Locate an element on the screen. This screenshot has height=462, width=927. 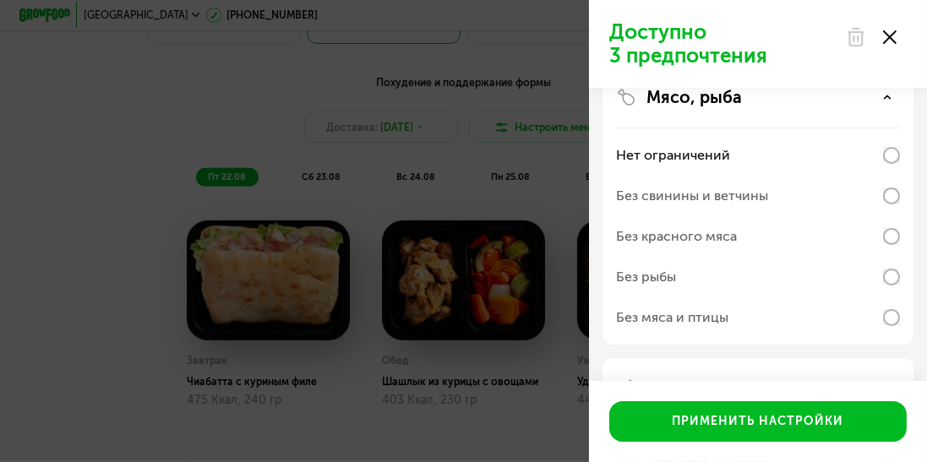
div: Без рыбы is located at coordinates (645, 277).